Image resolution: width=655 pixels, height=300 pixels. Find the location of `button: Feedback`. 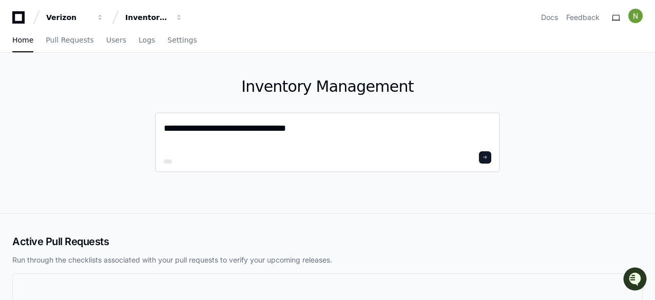

button: Feedback is located at coordinates (583, 17).